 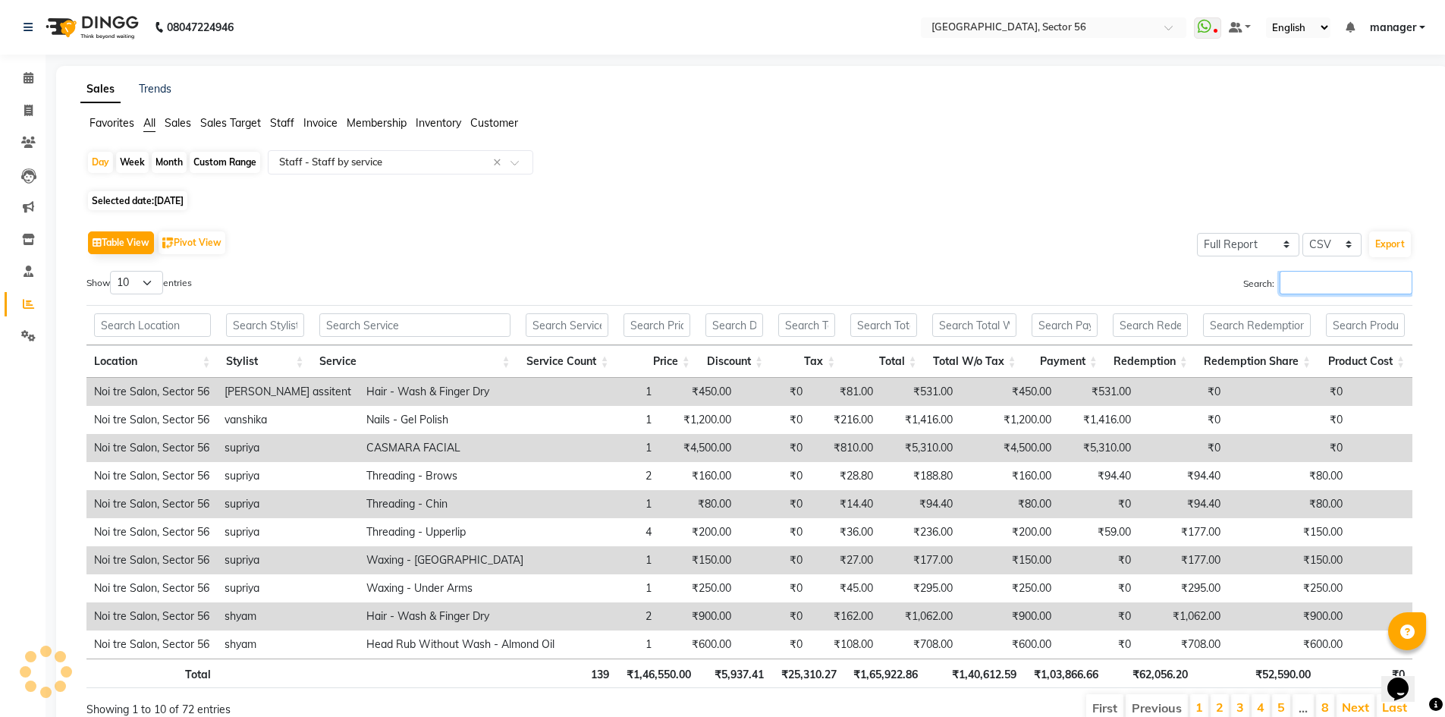 I want to click on a: Last, so click(x=1395, y=707).